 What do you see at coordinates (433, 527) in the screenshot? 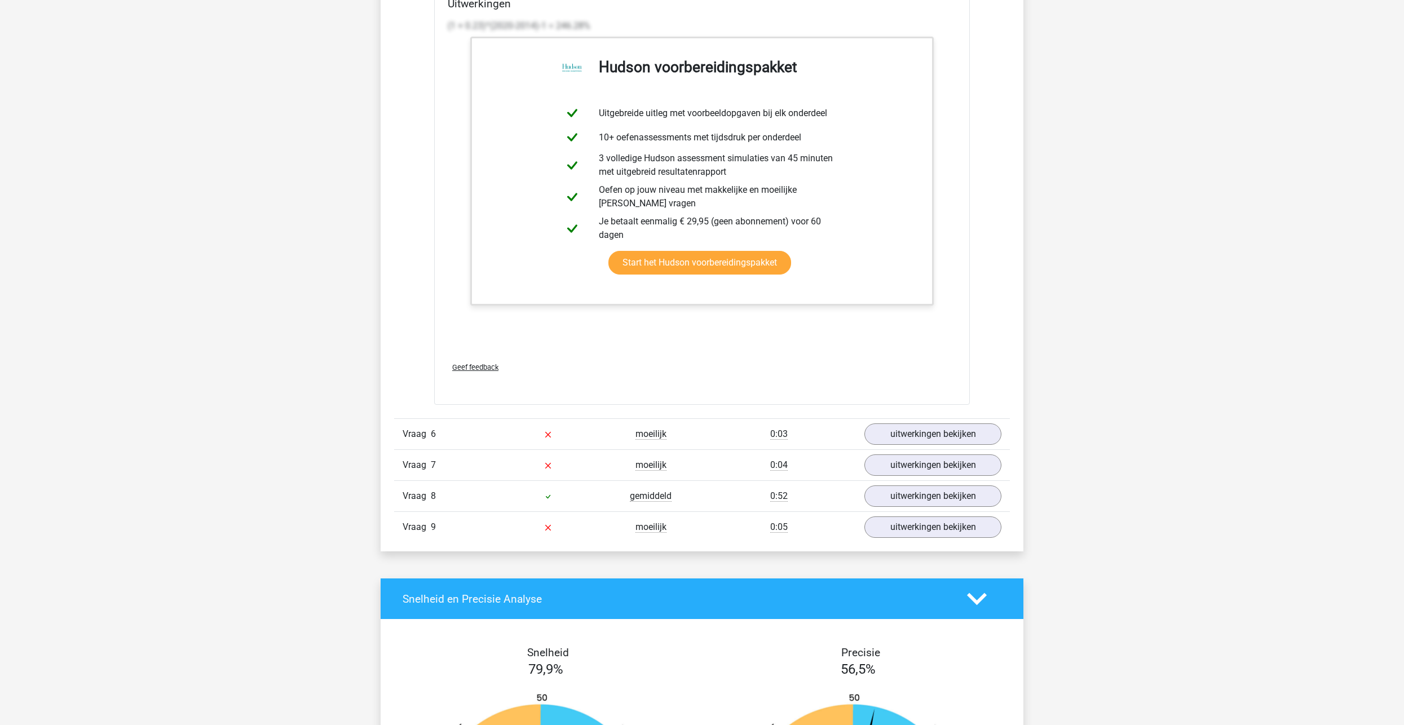
I see `span: 9` at bounding box center [433, 527].